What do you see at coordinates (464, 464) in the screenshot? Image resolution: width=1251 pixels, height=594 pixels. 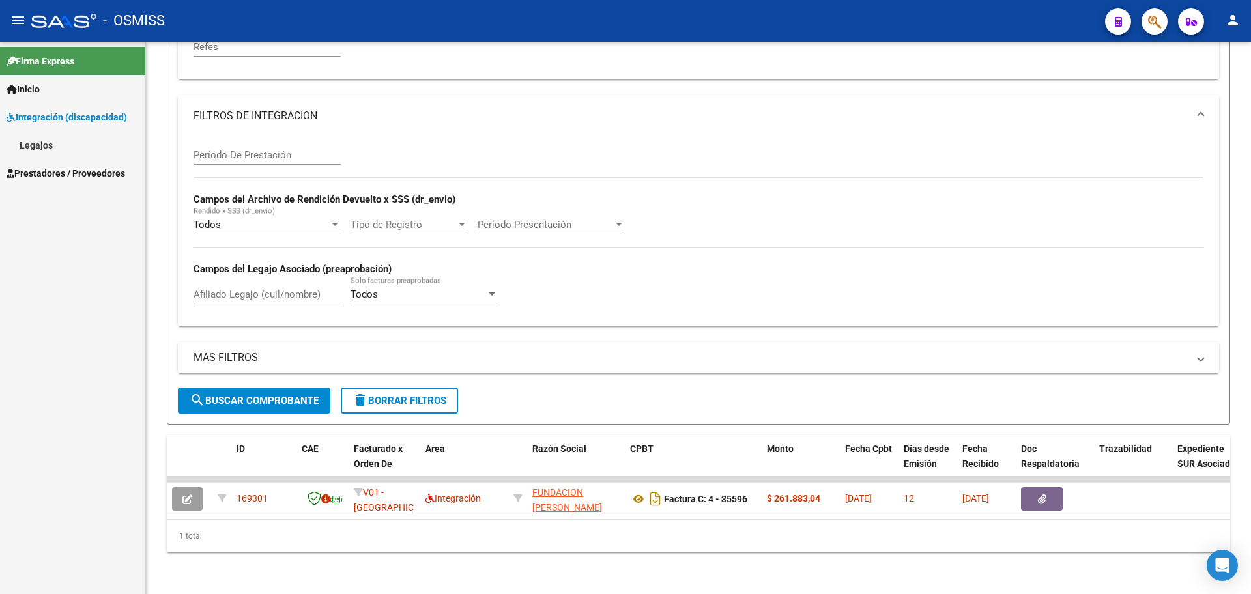 I see `datatable-header-cell: Area` at bounding box center [464, 464].